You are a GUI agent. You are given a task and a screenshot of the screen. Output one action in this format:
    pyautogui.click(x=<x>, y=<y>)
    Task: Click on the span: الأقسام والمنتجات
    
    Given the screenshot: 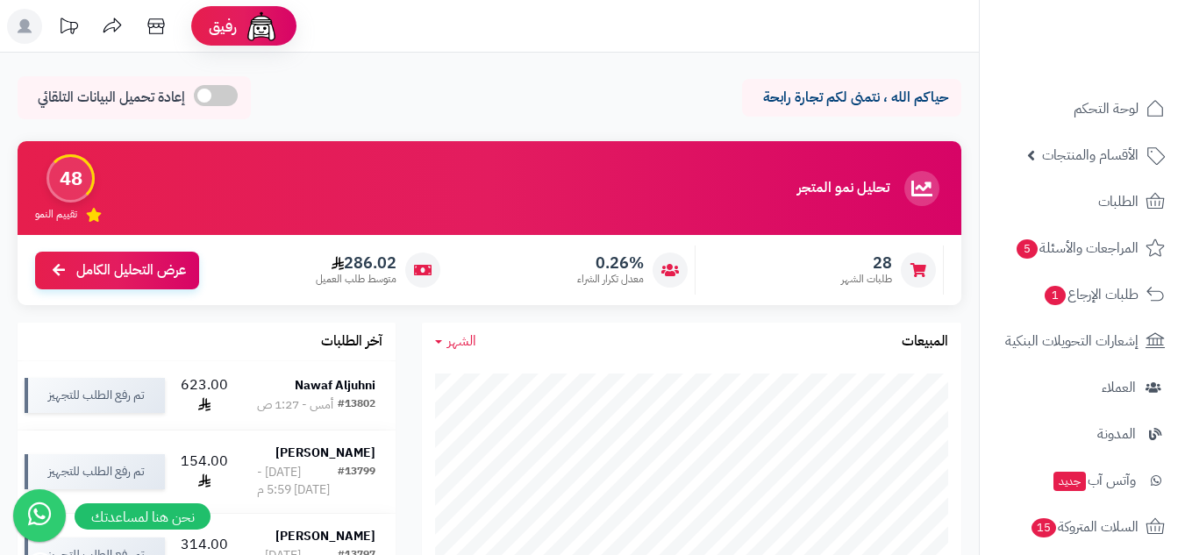 What is the action you would take?
    pyautogui.click(x=1090, y=155)
    